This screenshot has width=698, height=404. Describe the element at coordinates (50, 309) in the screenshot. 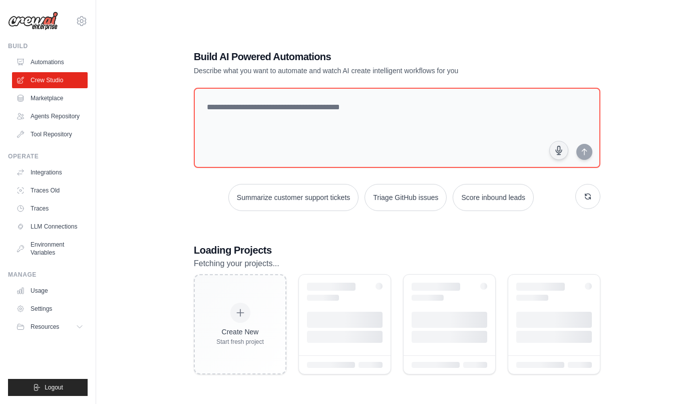

I see `a: Settings` at that location.